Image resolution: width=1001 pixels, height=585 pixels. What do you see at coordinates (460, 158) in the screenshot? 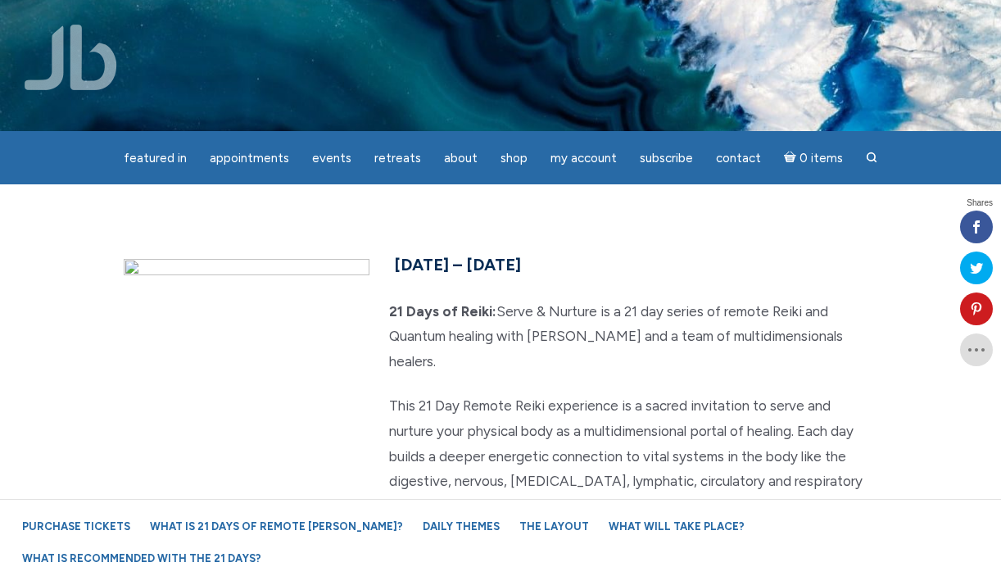
I see `a: About` at bounding box center [460, 158].